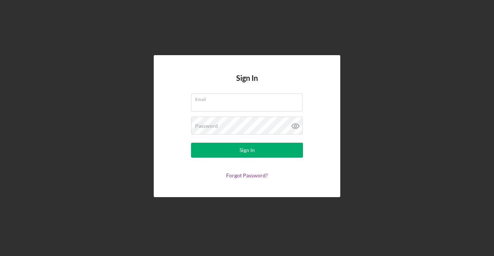 The width and height of the screenshot is (494, 256). What do you see at coordinates (249, 98) in the screenshot?
I see `label: Email` at bounding box center [249, 98].